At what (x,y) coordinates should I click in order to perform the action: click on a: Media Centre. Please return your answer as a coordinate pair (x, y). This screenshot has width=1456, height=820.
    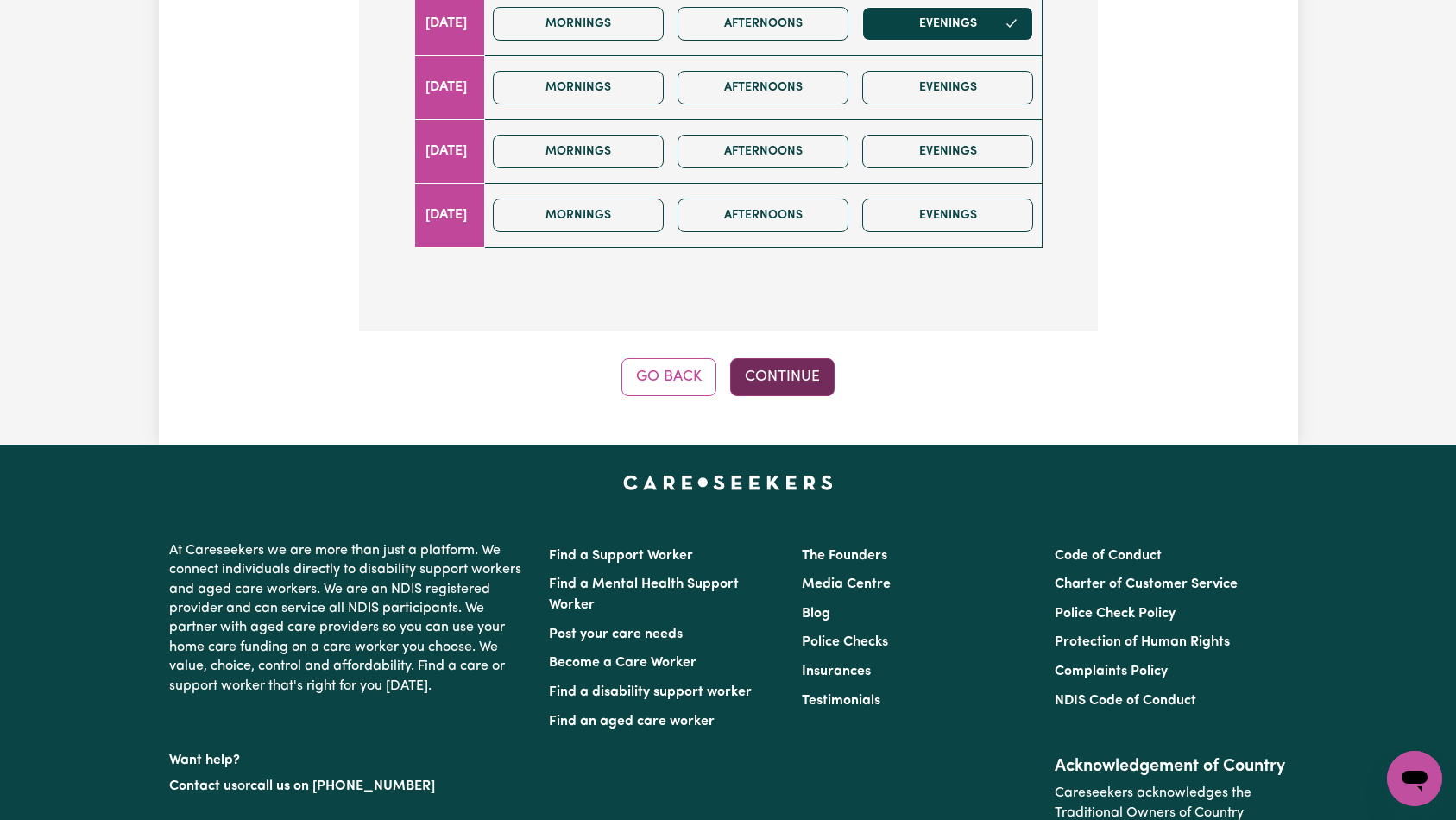
    Looking at the image, I should click on (846, 584).